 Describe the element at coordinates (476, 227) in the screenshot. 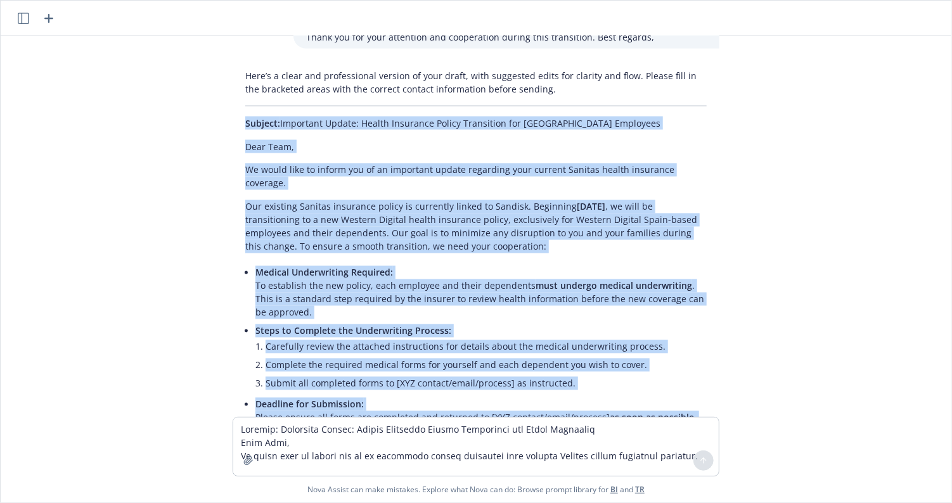

I see `p: Our existing Sanitas insurance policy is currently linked to Sandisk. Beginning , we will be tran...` at that location.